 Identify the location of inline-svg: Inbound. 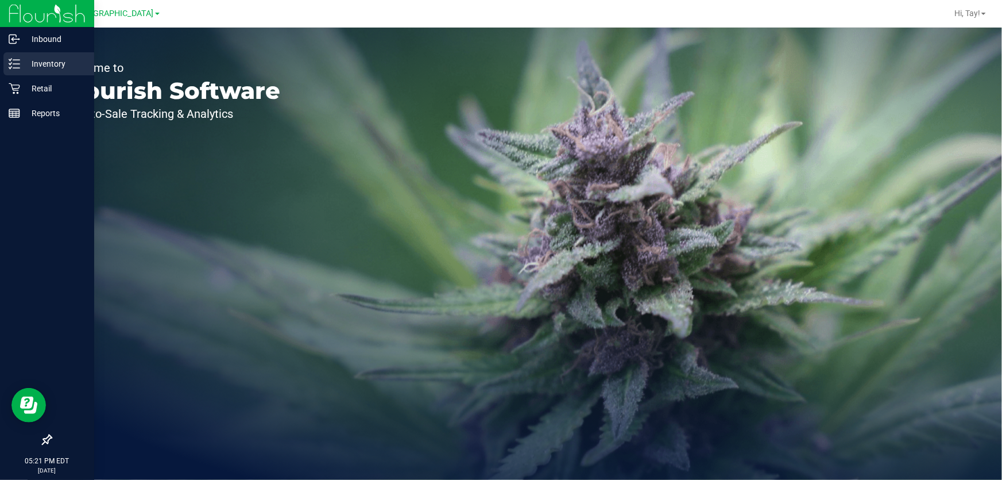
(14, 39).